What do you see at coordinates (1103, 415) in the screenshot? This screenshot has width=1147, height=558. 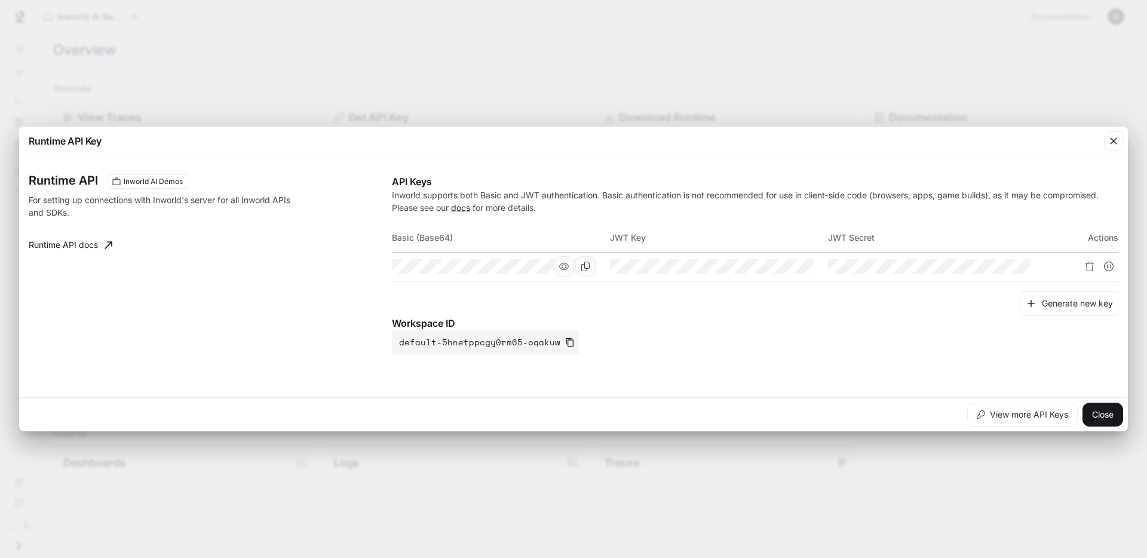 I see `button: Close` at bounding box center [1103, 415].